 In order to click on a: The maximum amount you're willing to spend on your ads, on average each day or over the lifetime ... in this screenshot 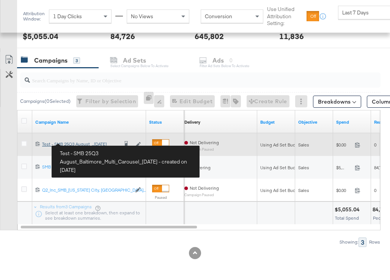, I will do `click(276, 122)`.